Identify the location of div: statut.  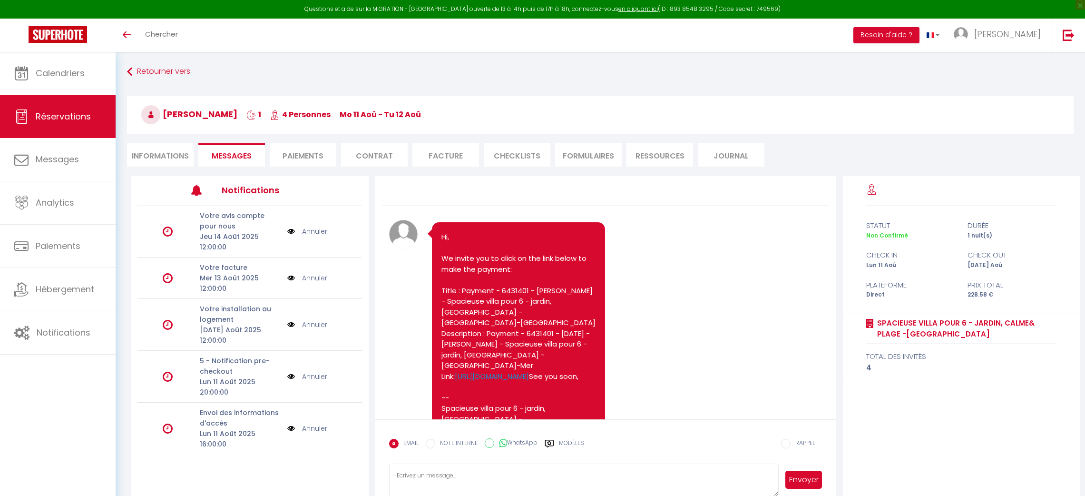
(911, 226).